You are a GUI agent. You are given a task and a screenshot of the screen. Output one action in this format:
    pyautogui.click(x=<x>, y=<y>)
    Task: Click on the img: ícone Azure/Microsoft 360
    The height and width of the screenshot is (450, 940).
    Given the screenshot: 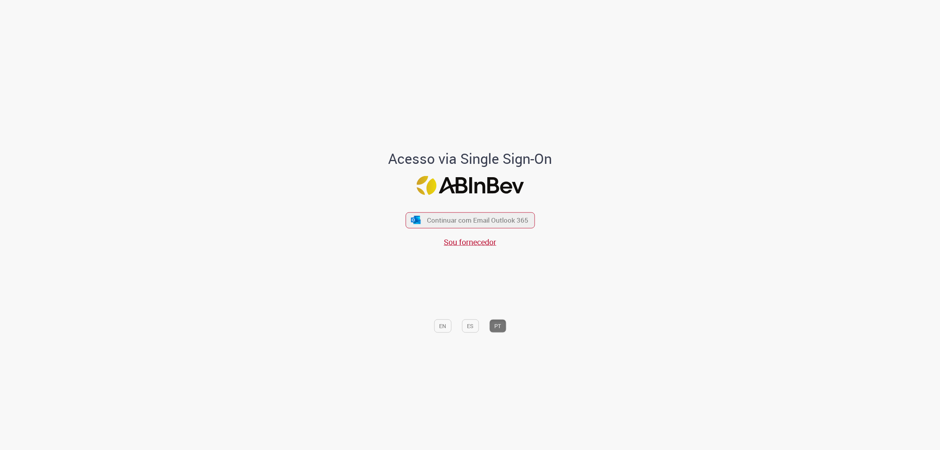 What is the action you would take?
    pyautogui.click(x=416, y=220)
    